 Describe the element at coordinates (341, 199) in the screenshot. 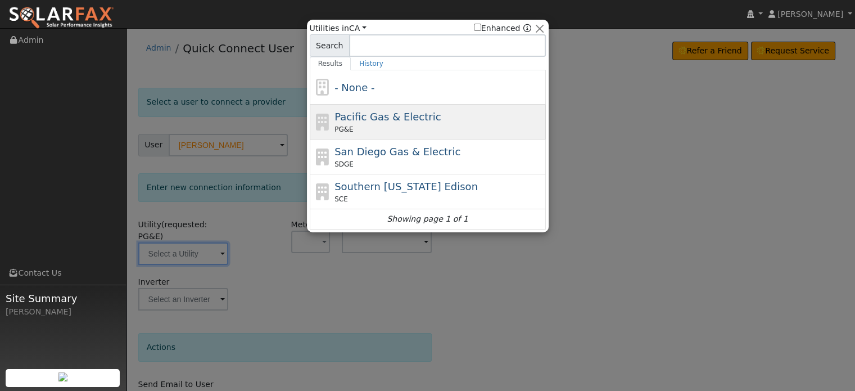

I see `span: SCE` at that location.